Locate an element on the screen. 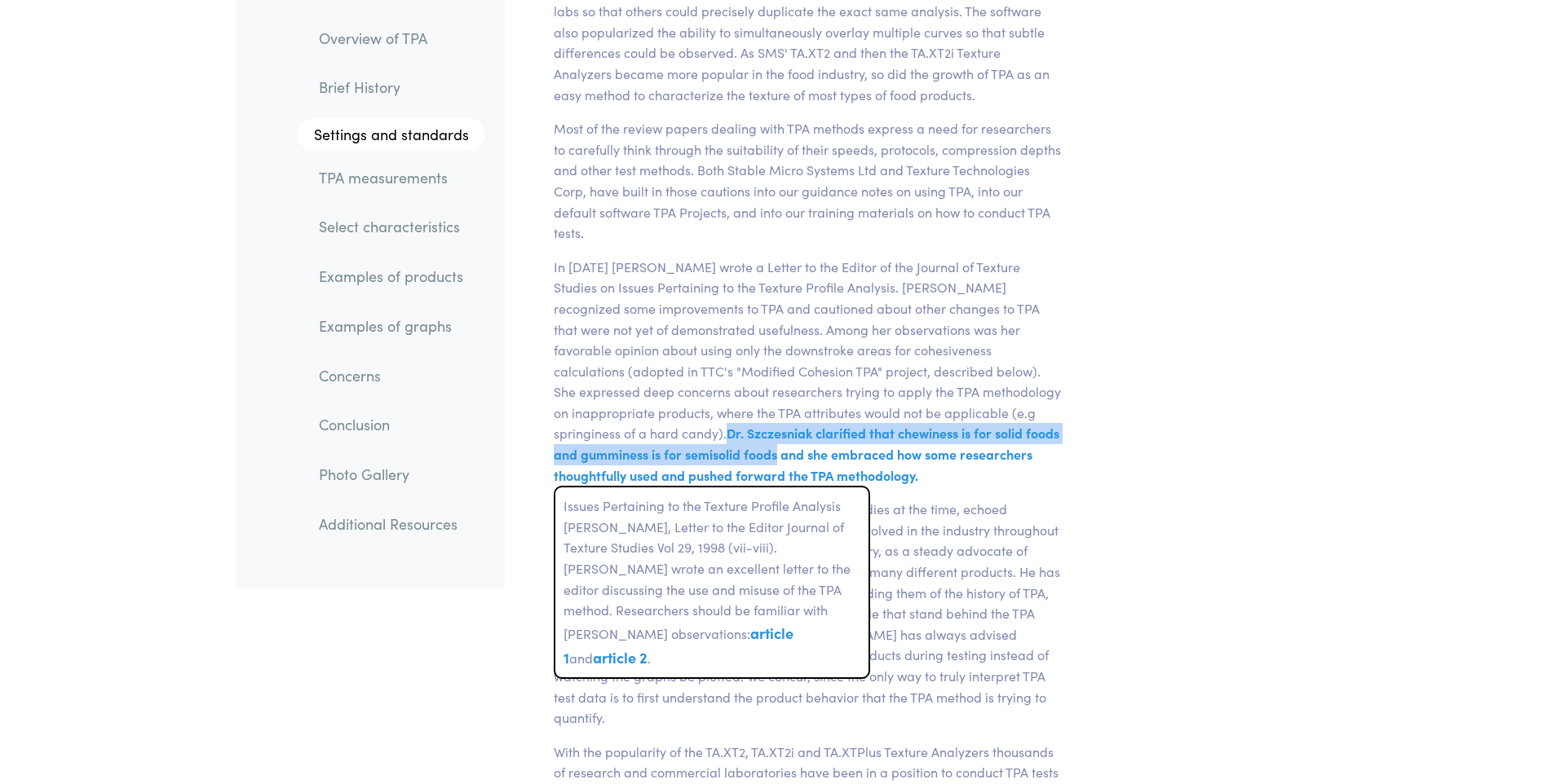  a: Additional Resources is located at coordinates (395, 524).